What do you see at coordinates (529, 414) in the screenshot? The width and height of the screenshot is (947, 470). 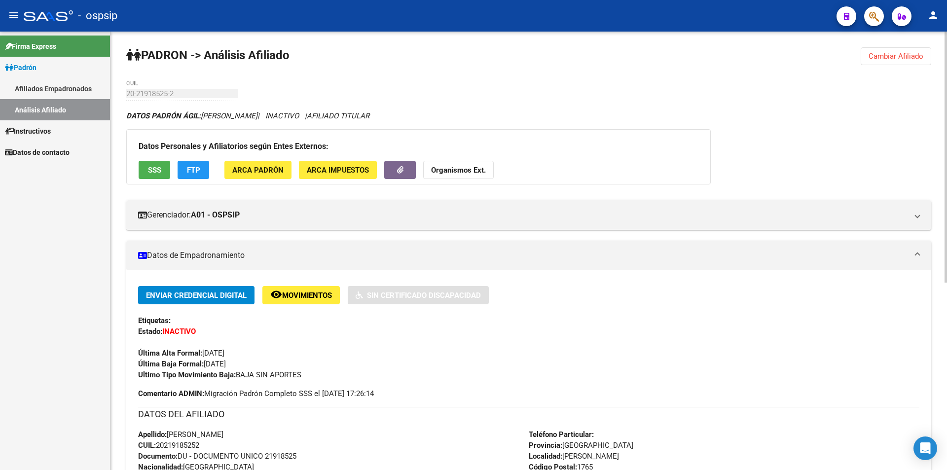 I see `h3: DATOS DEL AFILIADO` at bounding box center [529, 414].